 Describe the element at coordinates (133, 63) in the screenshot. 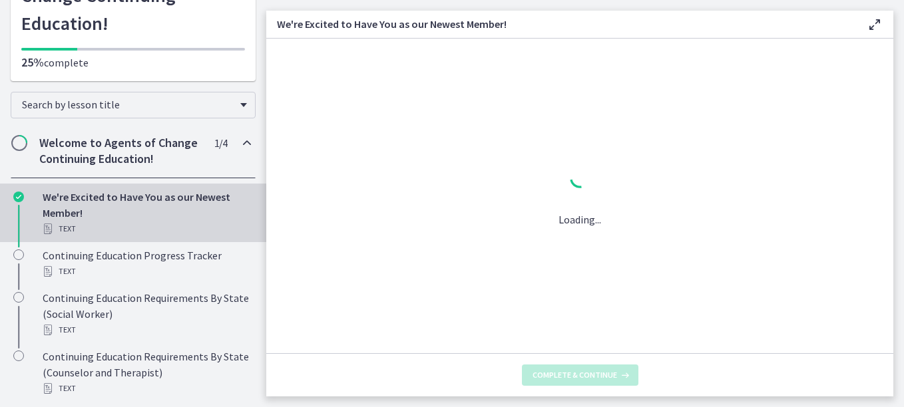

I see `p: complete` at that location.